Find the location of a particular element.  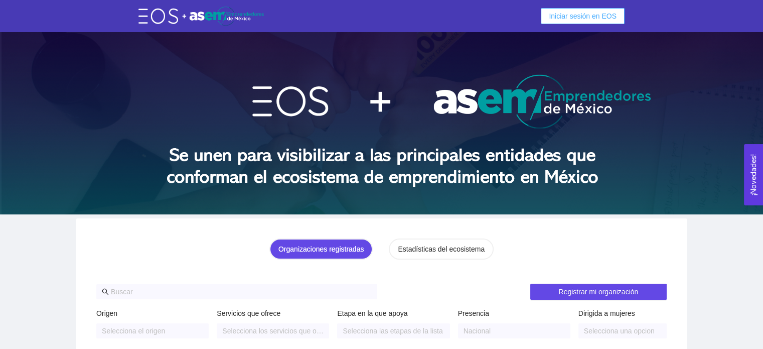

div: Organizaciones registradas is located at coordinates (321, 249).